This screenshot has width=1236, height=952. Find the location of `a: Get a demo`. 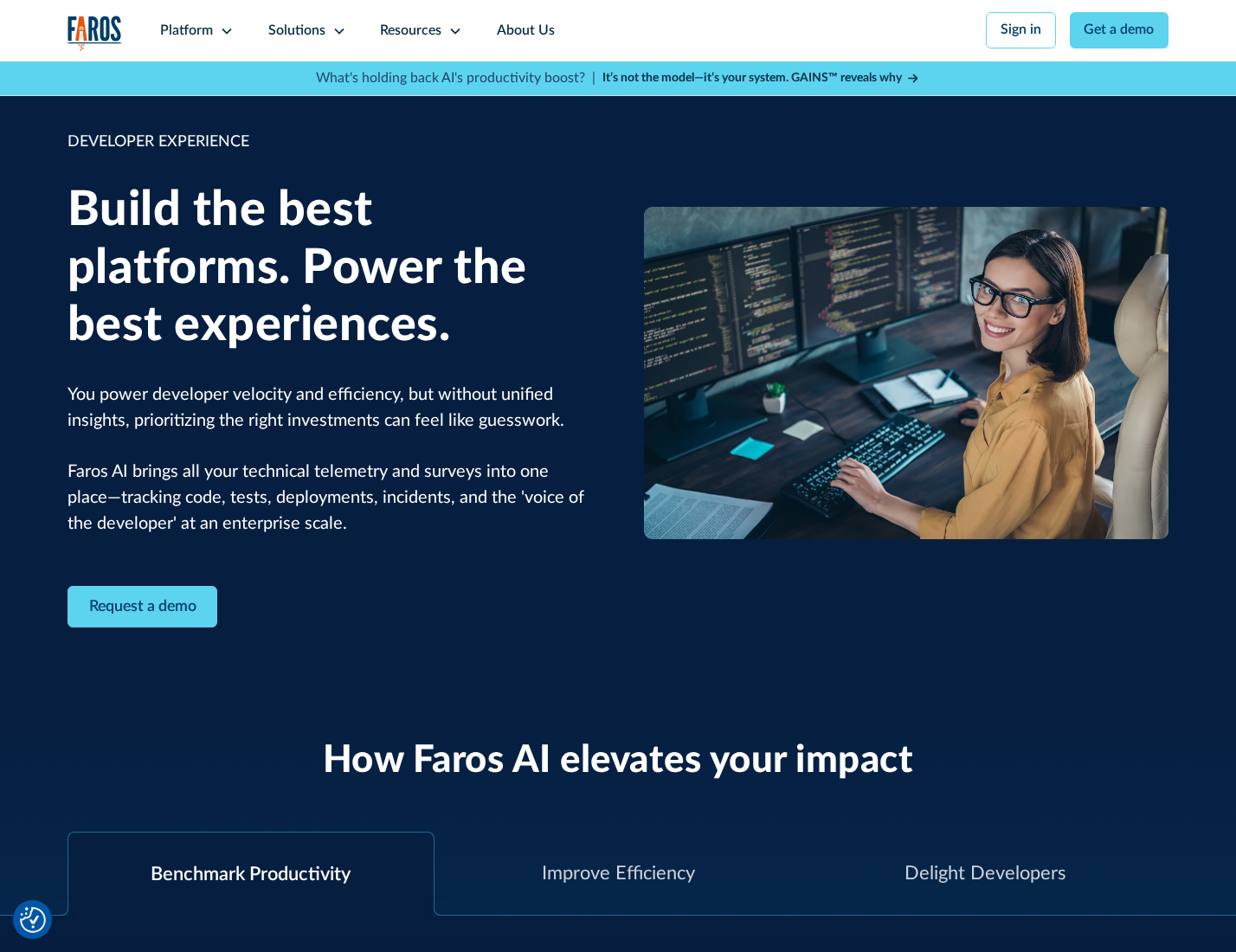

a: Get a demo is located at coordinates (1119, 31).